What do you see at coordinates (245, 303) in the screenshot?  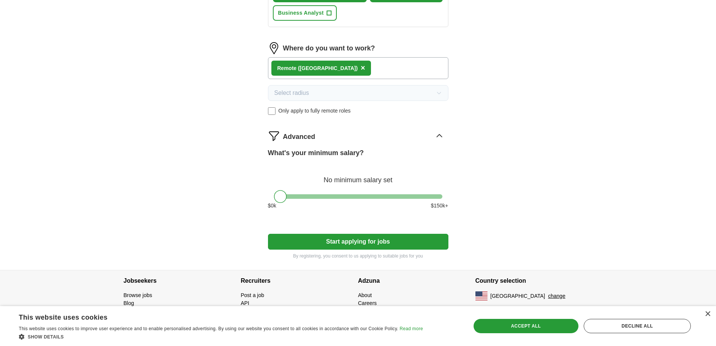 I see `a: API` at bounding box center [245, 303].